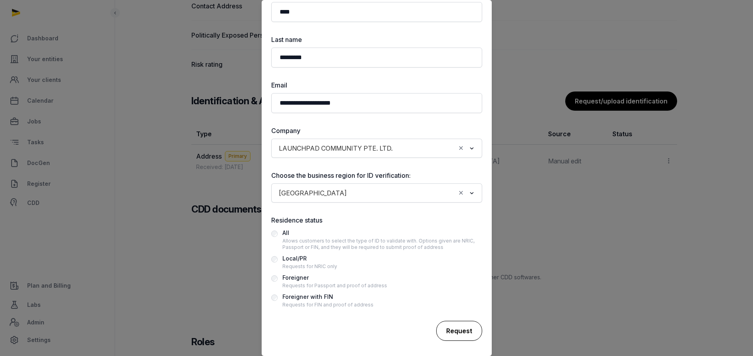 The width and height of the screenshot is (753, 356). What do you see at coordinates (335, 278) in the screenshot?
I see `div: Foreigner` at bounding box center [335, 278].